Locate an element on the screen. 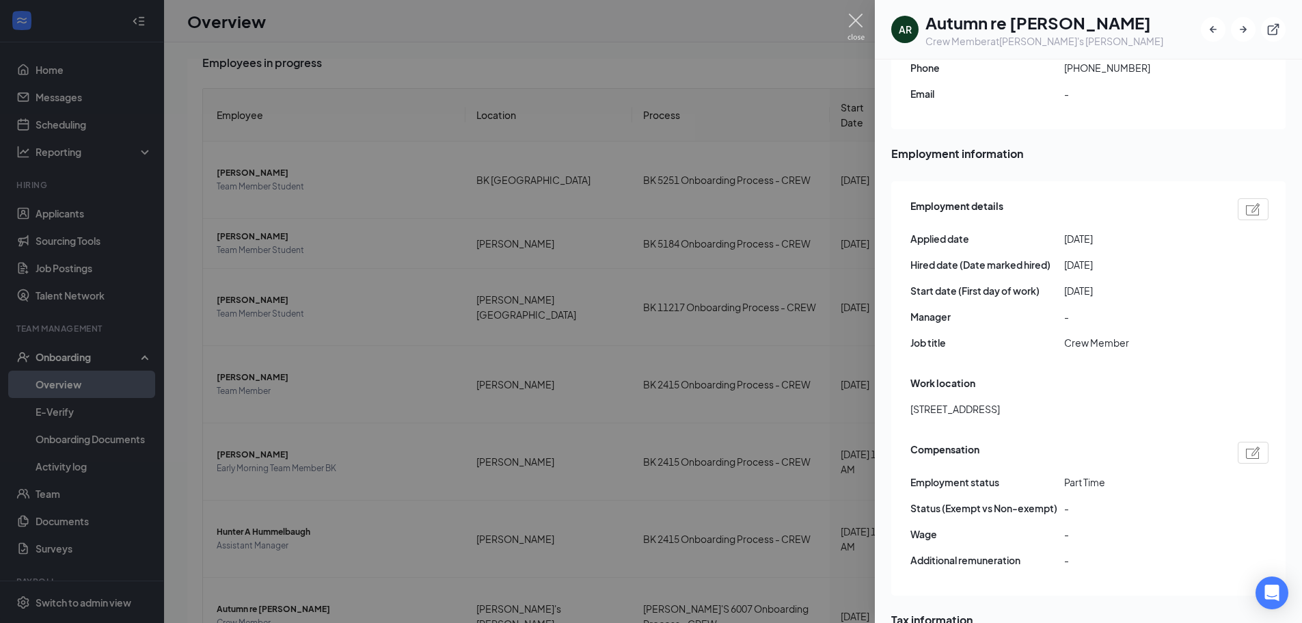  div: Open Intercom Messenger is located at coordinates (1272, 593).